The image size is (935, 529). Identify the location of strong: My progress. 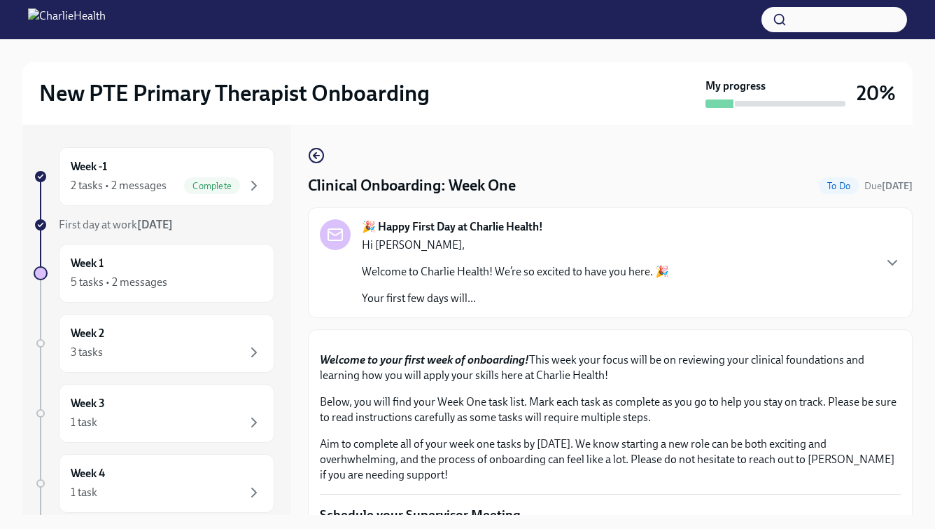
(736, 86).